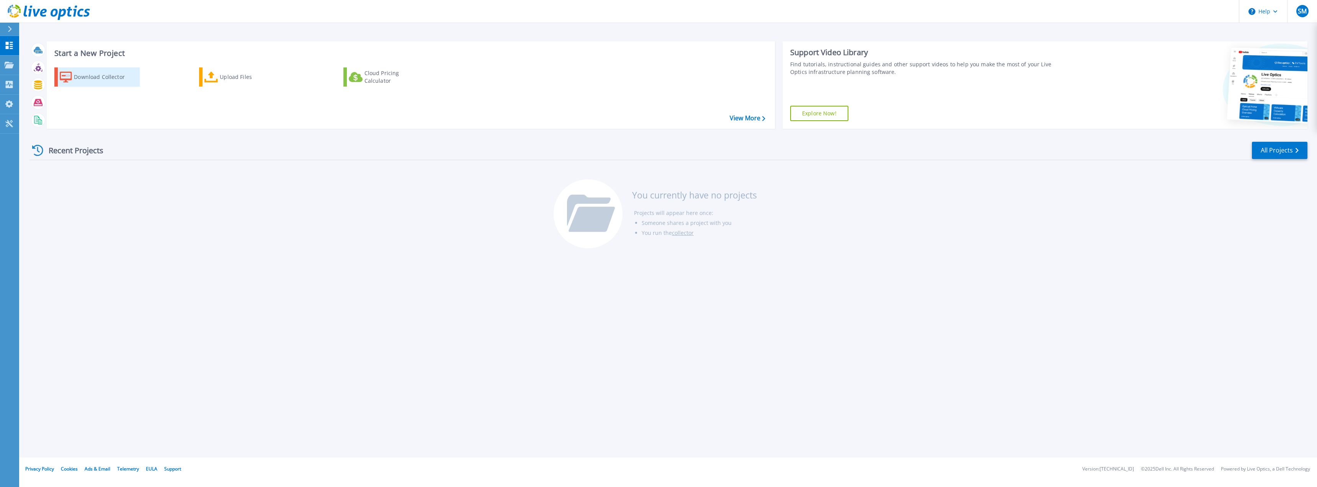 Image resolution: width=1317 pixels, height=487 pixels. I want to click on a: All Projects, so click(1280, 150).